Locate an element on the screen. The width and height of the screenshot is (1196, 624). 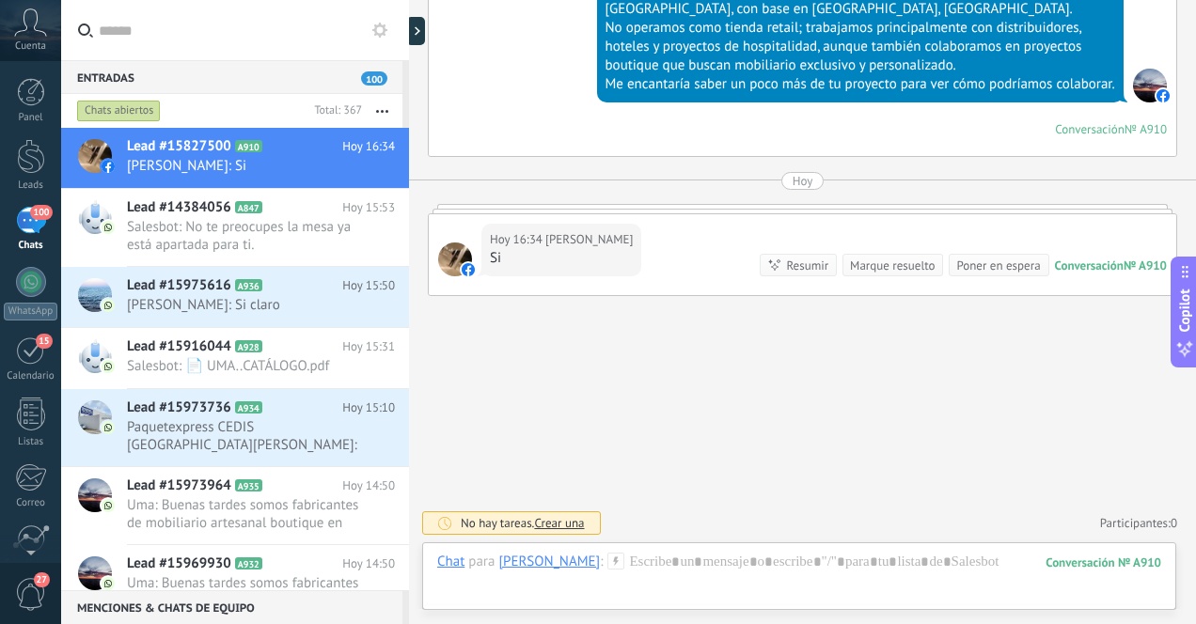
div: Poner en espera is located at coordinates (997, 265).